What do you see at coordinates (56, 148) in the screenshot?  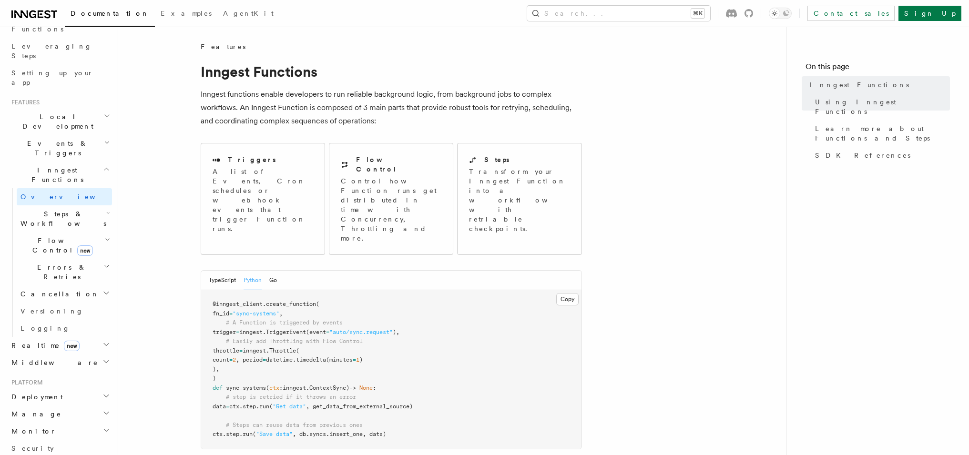 I see `span: Events & Triggers` at bounding box center [56, 148].